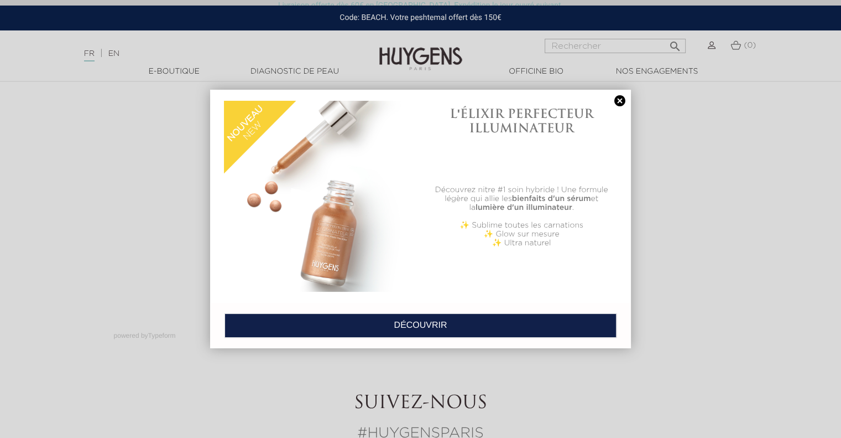 The height and width of the screenshot is (438, 841). What do you see at coordinates (522, 234) in the screenshot?
I see `p: ✨ Glow sur mesure` at bounding box center [522, 234].